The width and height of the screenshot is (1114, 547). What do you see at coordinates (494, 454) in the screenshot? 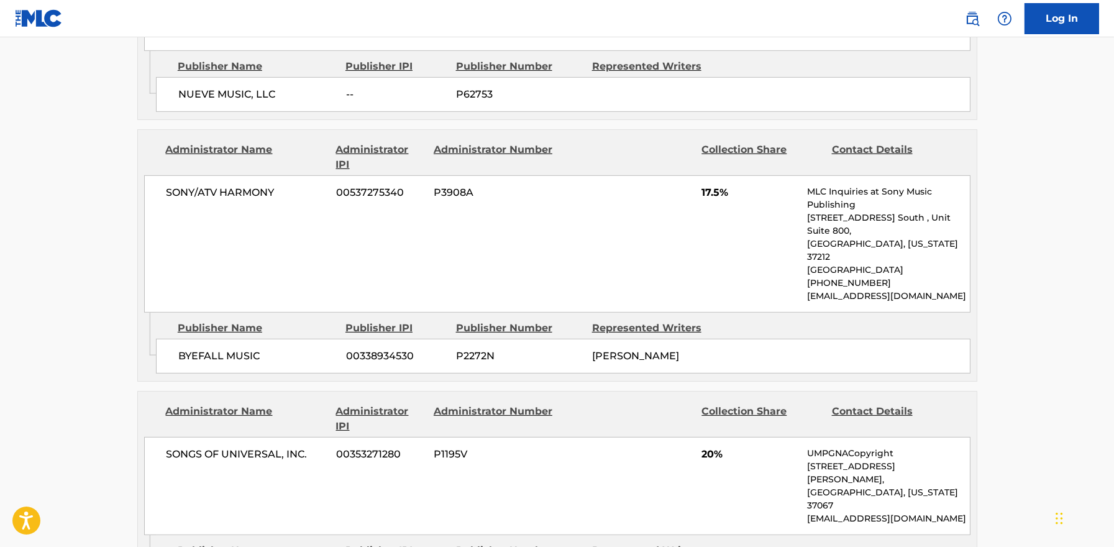
I see `span: P1195V` at bounding box center [494, 454].